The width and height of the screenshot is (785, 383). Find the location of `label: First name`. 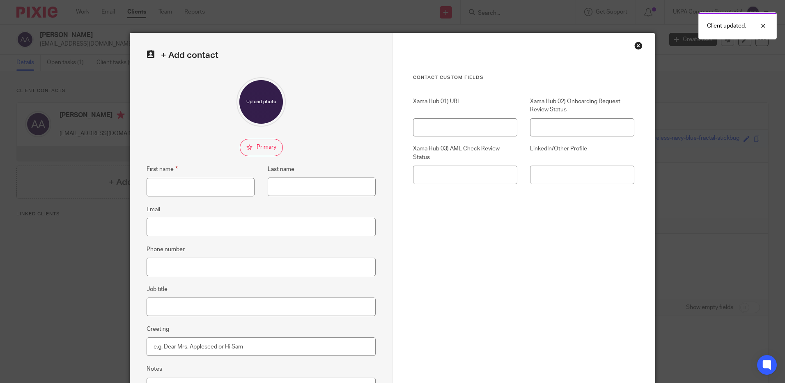

label: First name is located at coordinates (162, 169).